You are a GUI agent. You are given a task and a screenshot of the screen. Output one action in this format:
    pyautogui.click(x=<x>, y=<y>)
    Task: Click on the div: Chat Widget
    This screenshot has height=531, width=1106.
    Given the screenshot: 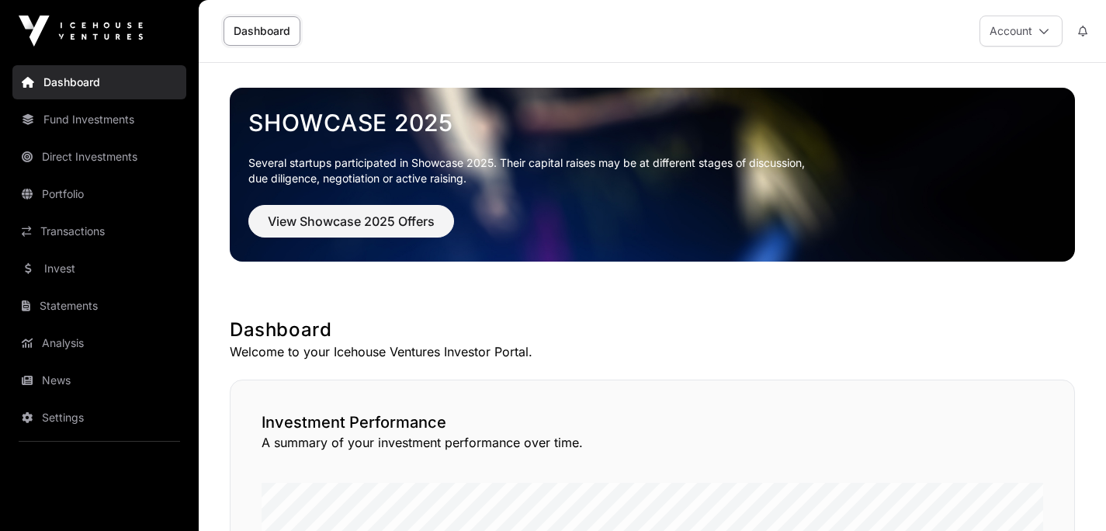 What is the action you would take?
    pyautogui.click(x=1068, y=494)
    